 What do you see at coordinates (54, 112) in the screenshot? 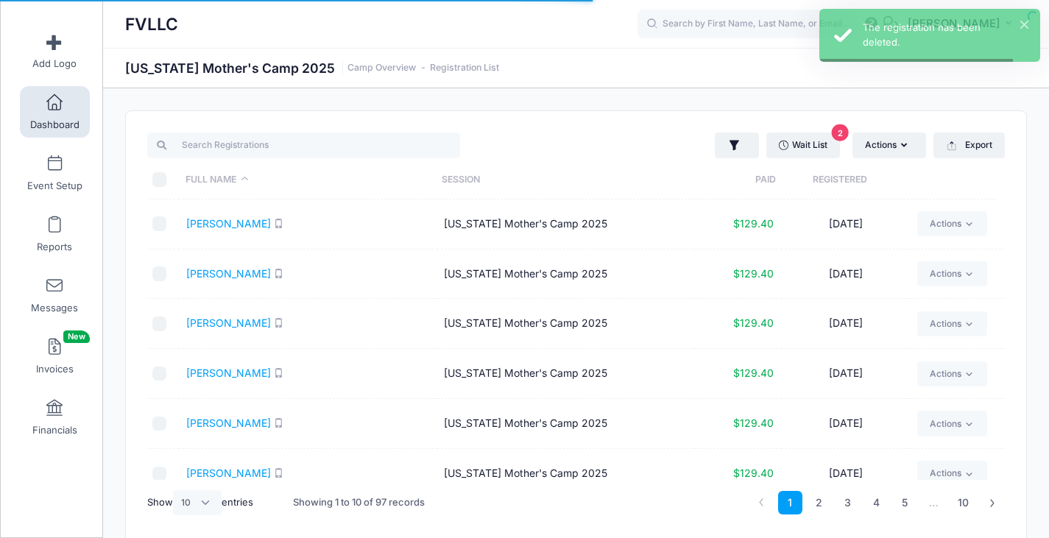
I see `a: Dashboard` at bounding box center [54, 112].